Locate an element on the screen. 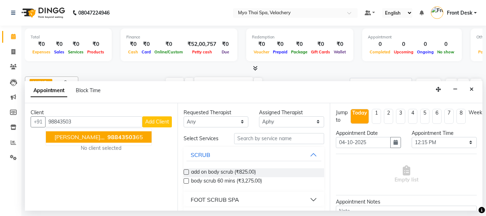 This screenshot has height=216, width=486. span: Front Desk is located at coordinates (460, 13).